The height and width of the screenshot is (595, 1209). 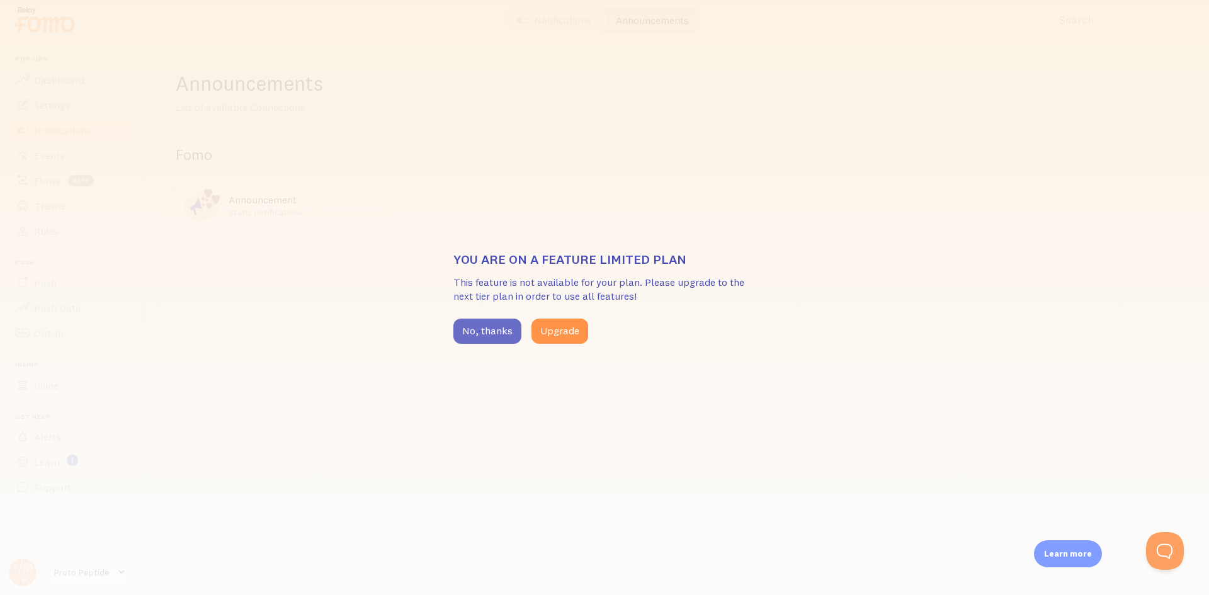 I want to click on p: This feature is not available for your plan. Please upgrade to the next tier plan in order to use..., so click(x=604, y=290).